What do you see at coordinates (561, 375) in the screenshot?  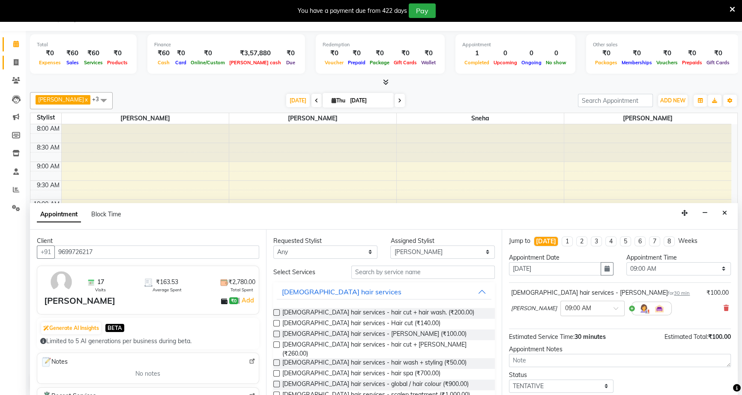 I see `div: Status` at bounding box center [561, 375].